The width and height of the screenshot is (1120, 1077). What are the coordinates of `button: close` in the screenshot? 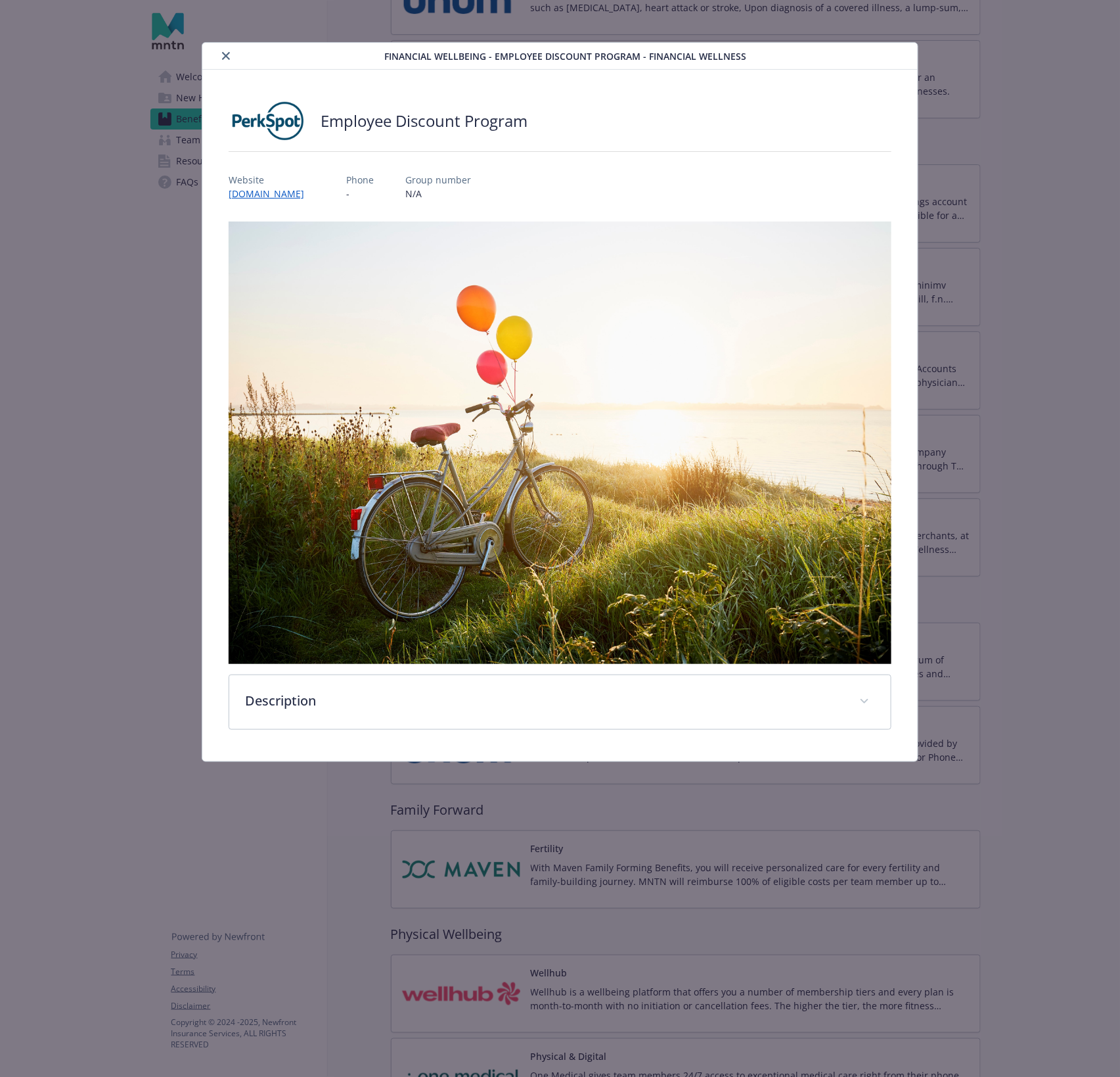 It's located at (226, 56).